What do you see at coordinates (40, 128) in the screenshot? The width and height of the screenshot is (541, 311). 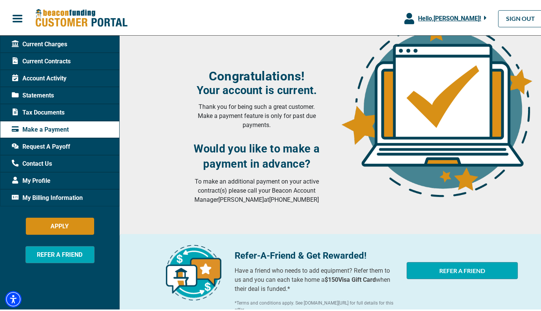 I see `span: Make a Payment` at bounding box center [40, 128].